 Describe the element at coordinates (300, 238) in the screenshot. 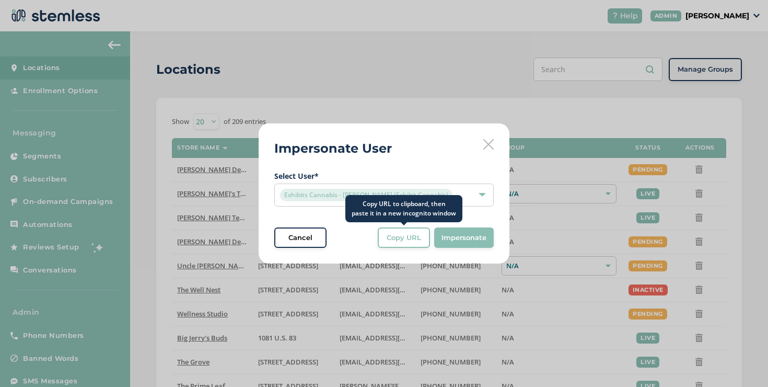

I see `span: Cancel` at that location.